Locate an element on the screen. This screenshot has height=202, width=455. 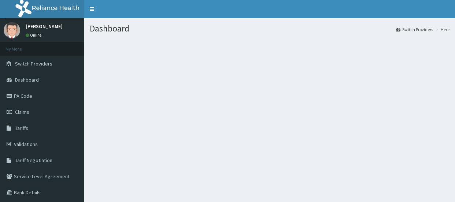
span: Switch Providers is located at coordinates (34, 64).